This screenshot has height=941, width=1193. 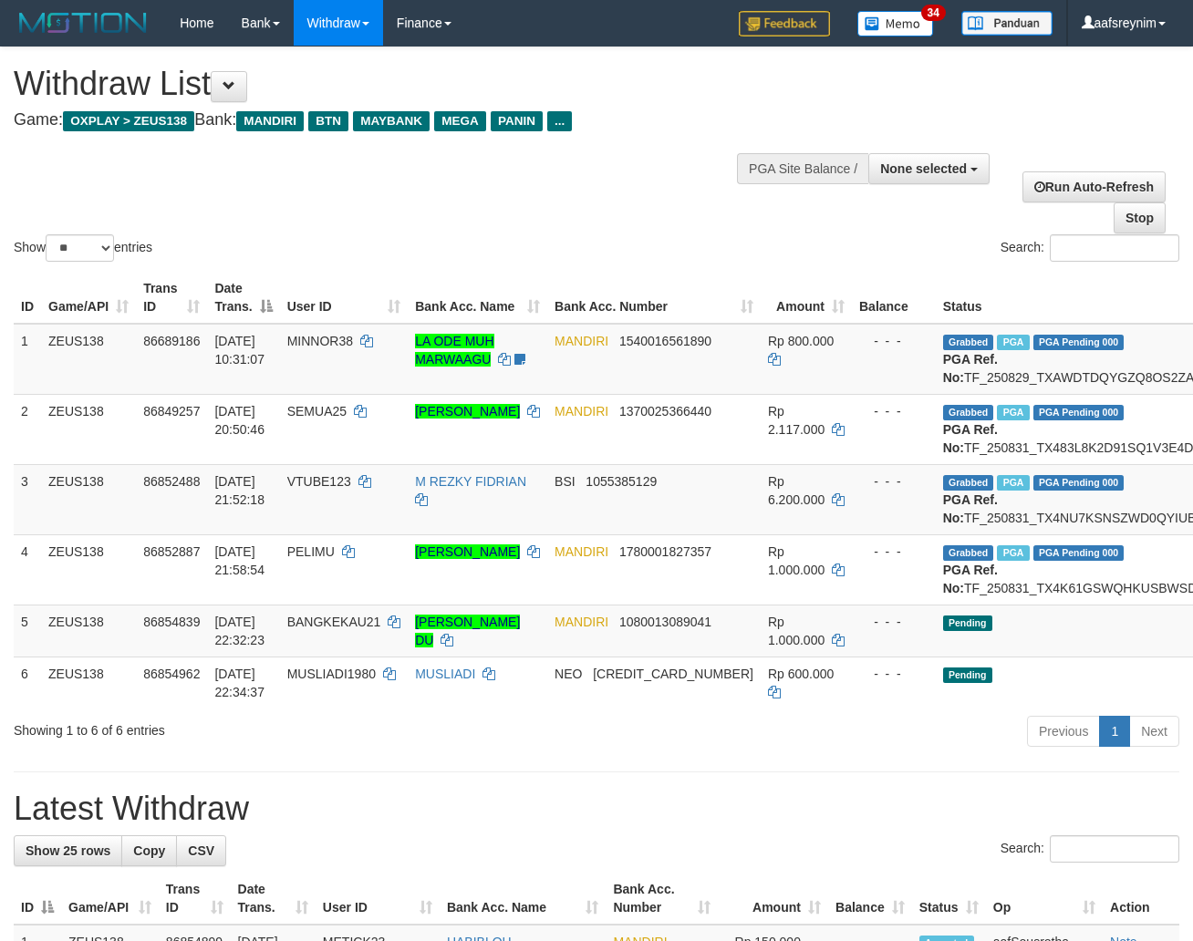 What do you see at coordinates (67, 851) in the screenshot?
I see `span: Show 25 rows` at bounding box center [67, 851].